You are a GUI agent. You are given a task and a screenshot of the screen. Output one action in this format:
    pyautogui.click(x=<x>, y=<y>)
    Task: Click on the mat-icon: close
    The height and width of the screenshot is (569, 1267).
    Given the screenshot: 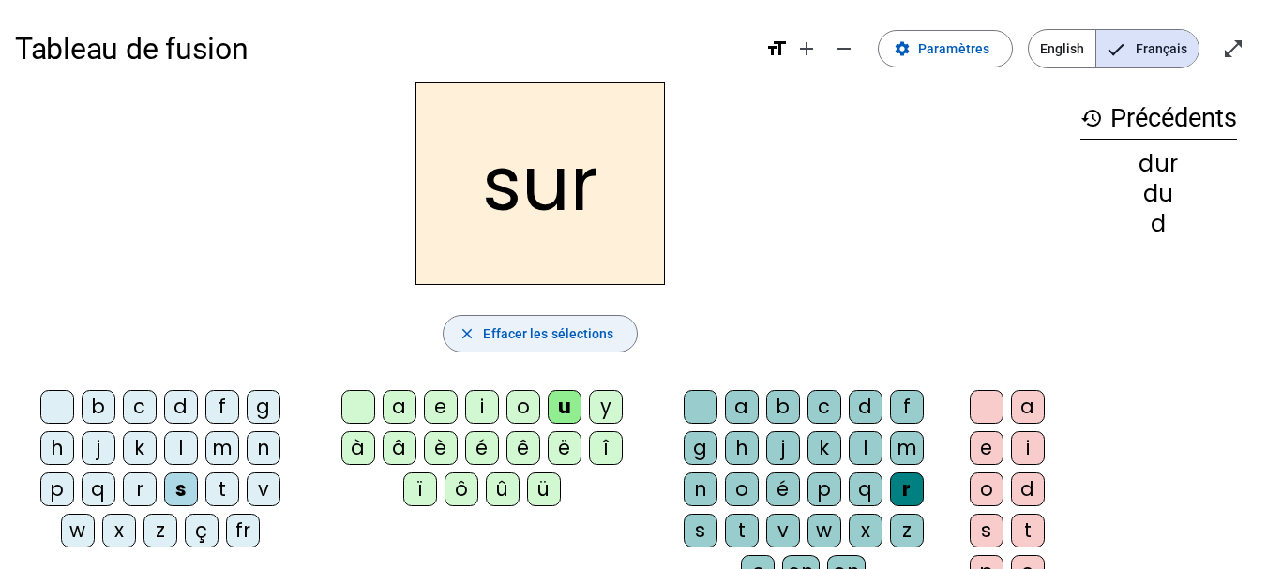 What is the action you would take?
    pyautogui.click(x=467, y=334)
    